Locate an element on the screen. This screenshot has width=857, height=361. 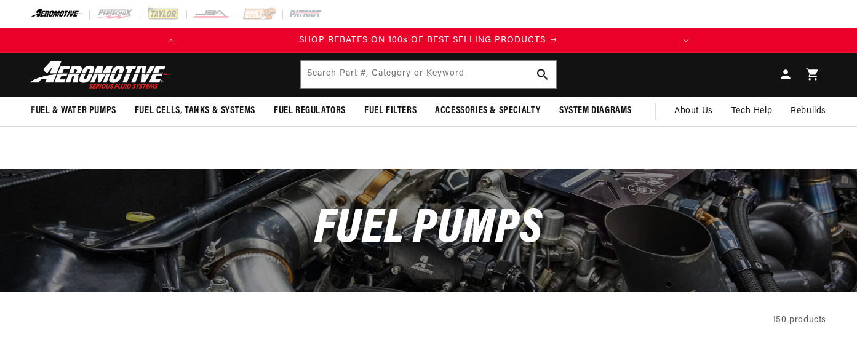
span: System Diagrams is located at coordinates (596, 111).